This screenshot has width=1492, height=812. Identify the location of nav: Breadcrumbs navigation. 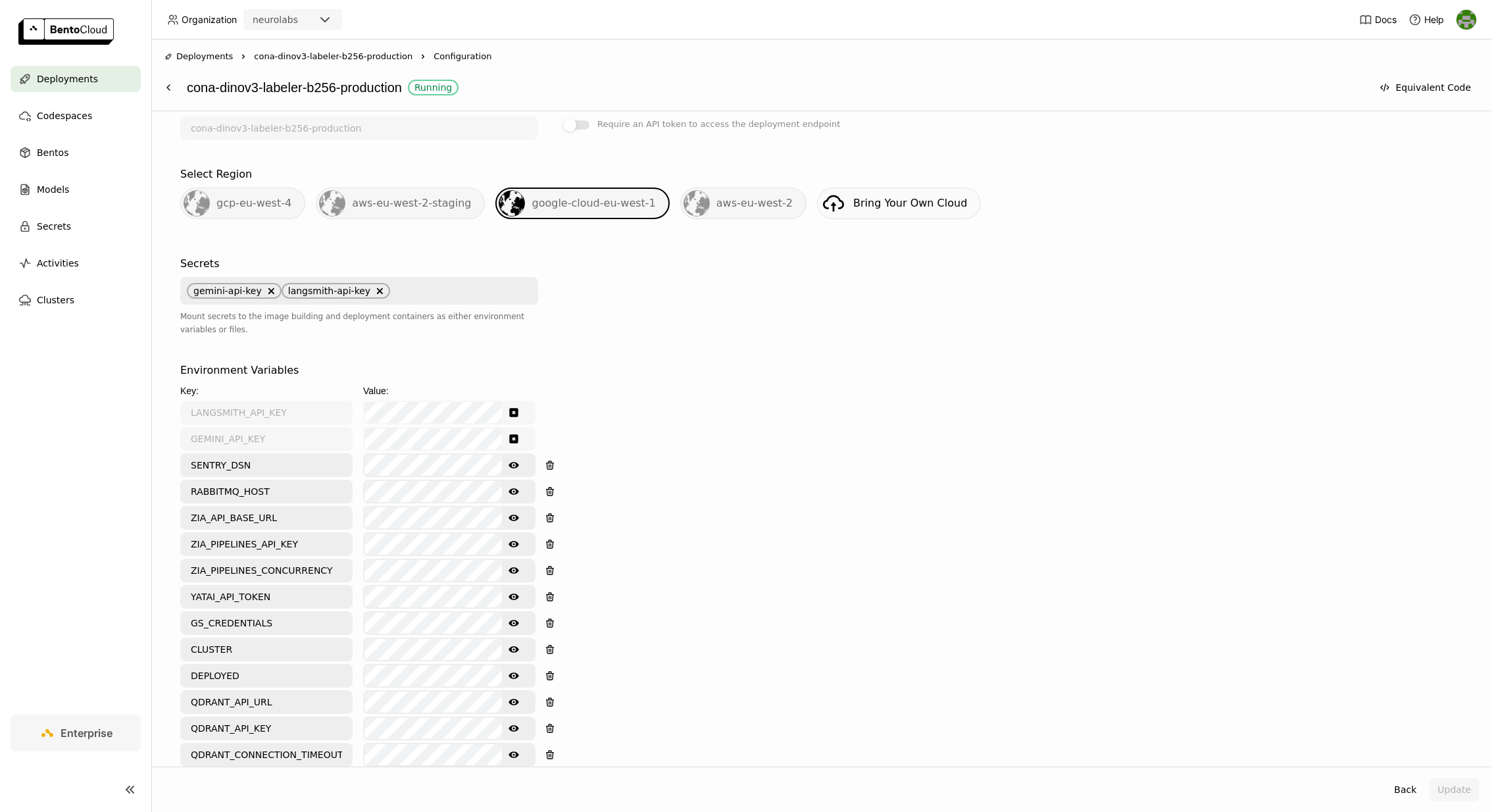
(821, 56).